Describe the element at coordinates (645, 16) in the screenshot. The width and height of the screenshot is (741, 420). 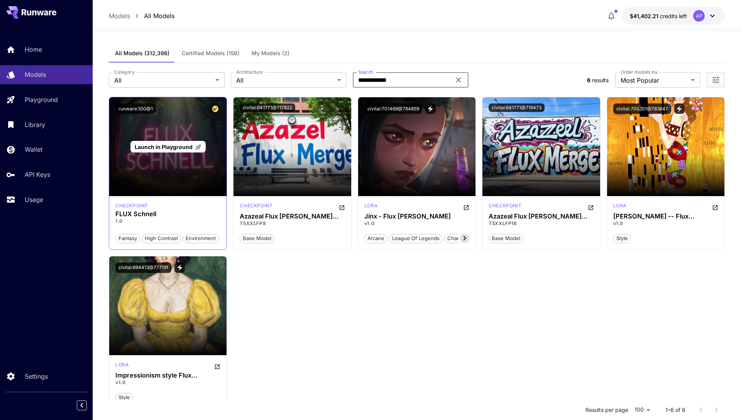
I see `span: $41,402.21` at that location.